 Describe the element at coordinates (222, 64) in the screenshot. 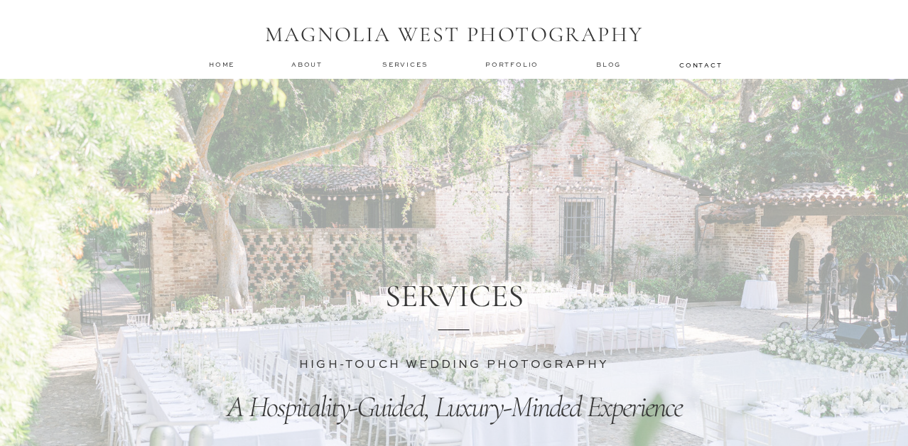

I see `nav: home` at that location.